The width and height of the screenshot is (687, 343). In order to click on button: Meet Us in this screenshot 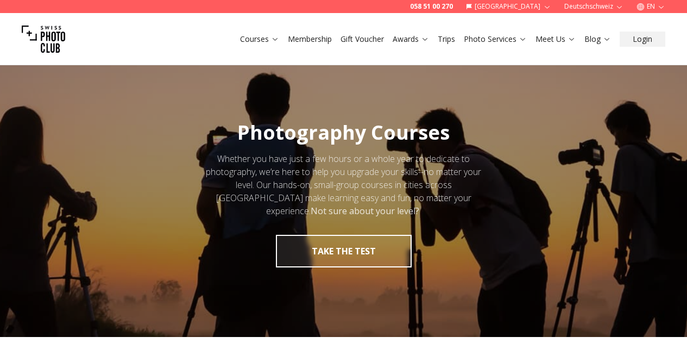, I will do `click(556, 39)`.